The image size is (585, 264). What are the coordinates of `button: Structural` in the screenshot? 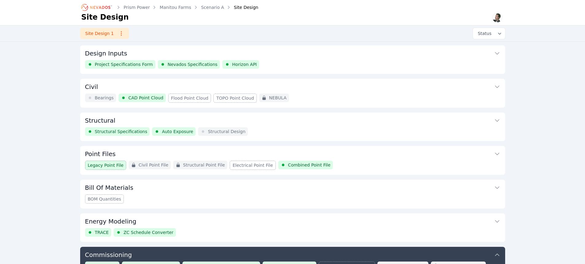 It's located at (293, 120).